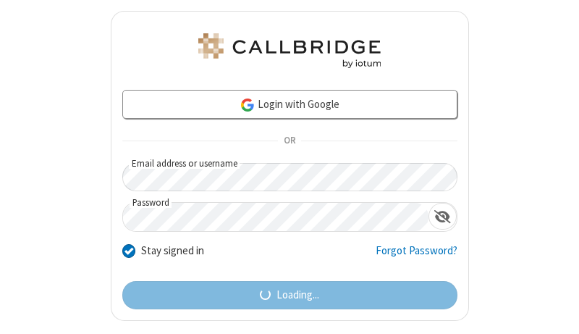  I want to click on input: Password, so click(276, 216).